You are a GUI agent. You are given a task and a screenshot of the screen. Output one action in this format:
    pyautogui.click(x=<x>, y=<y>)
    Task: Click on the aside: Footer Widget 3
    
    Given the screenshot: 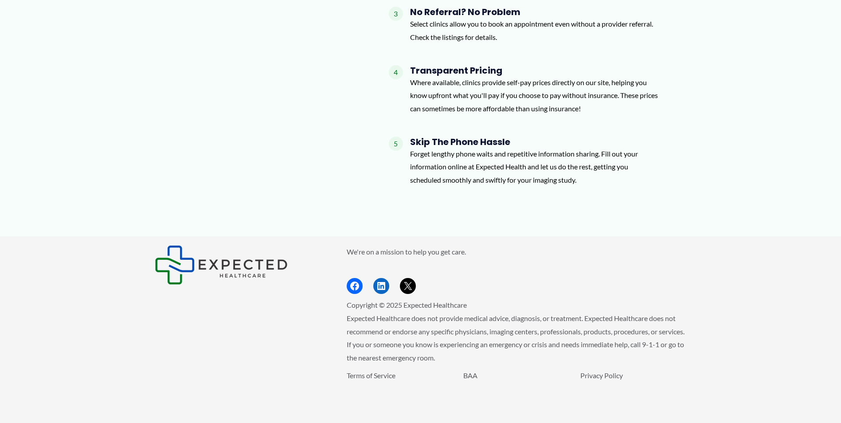 What is the action you would take?
    pyautogui.click(x=516, y=385)
    